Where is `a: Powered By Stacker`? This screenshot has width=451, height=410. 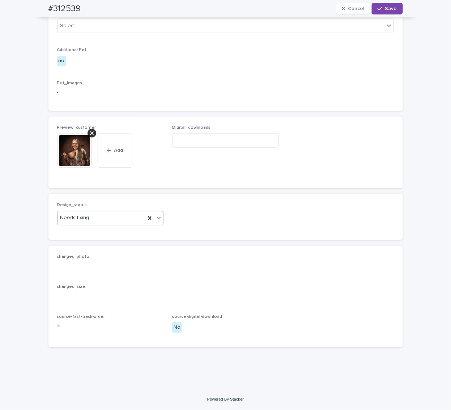 a: Powered By Stacker is located at coordinates (225, 400).